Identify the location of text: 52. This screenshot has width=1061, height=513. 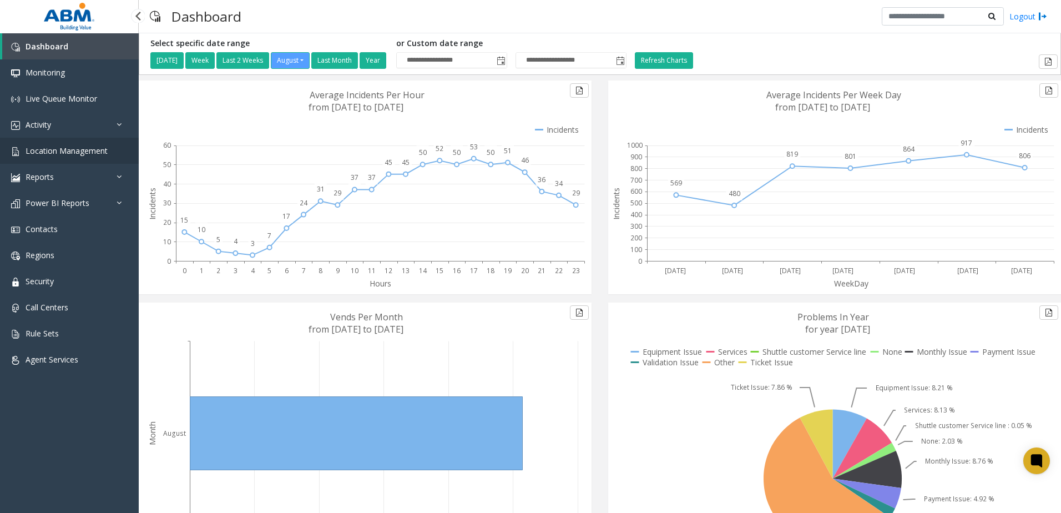
(439, 148).